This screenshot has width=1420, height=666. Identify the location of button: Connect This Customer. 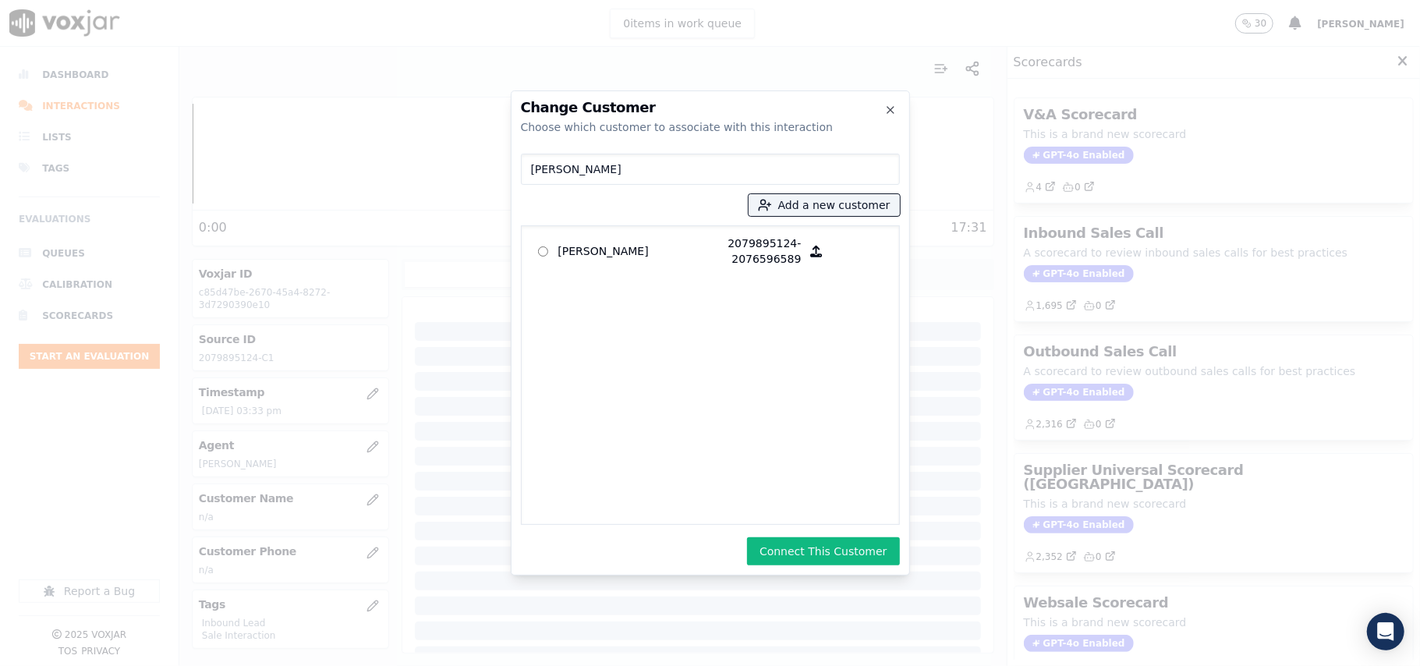
(823, 551).